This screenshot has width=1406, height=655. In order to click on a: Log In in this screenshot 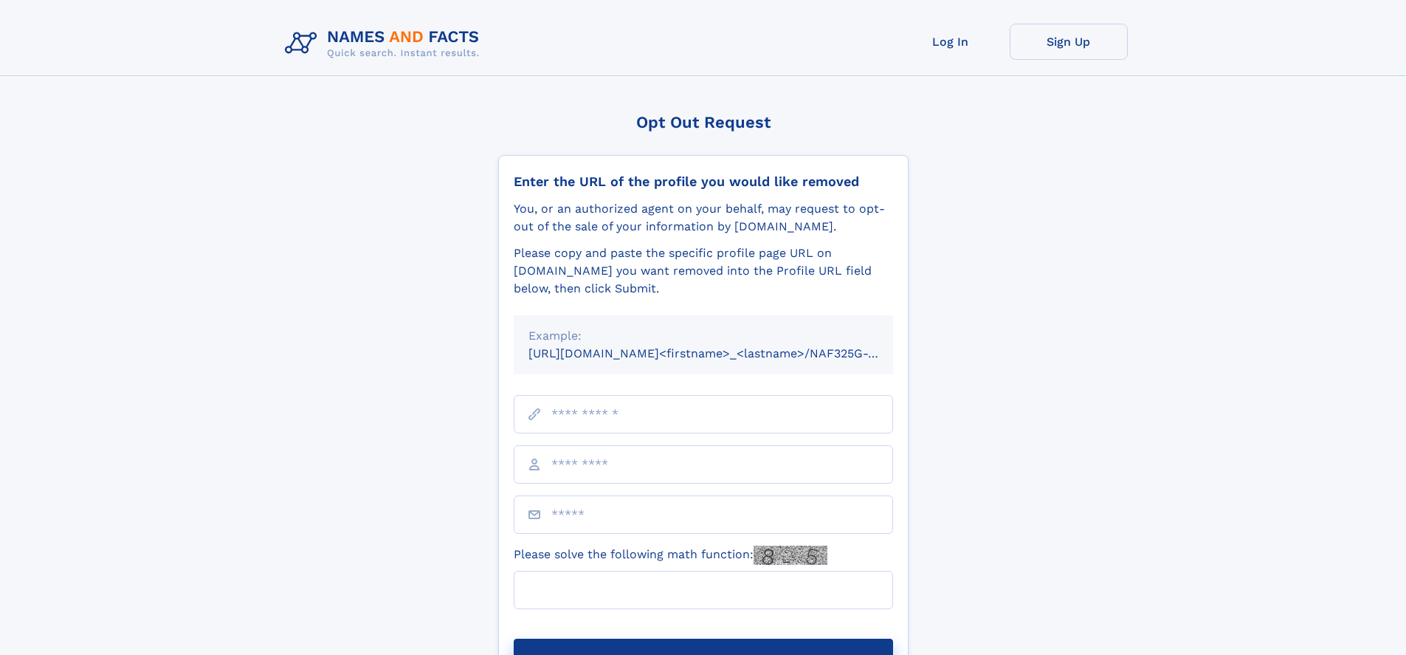, I will do `click(951, 41)`.